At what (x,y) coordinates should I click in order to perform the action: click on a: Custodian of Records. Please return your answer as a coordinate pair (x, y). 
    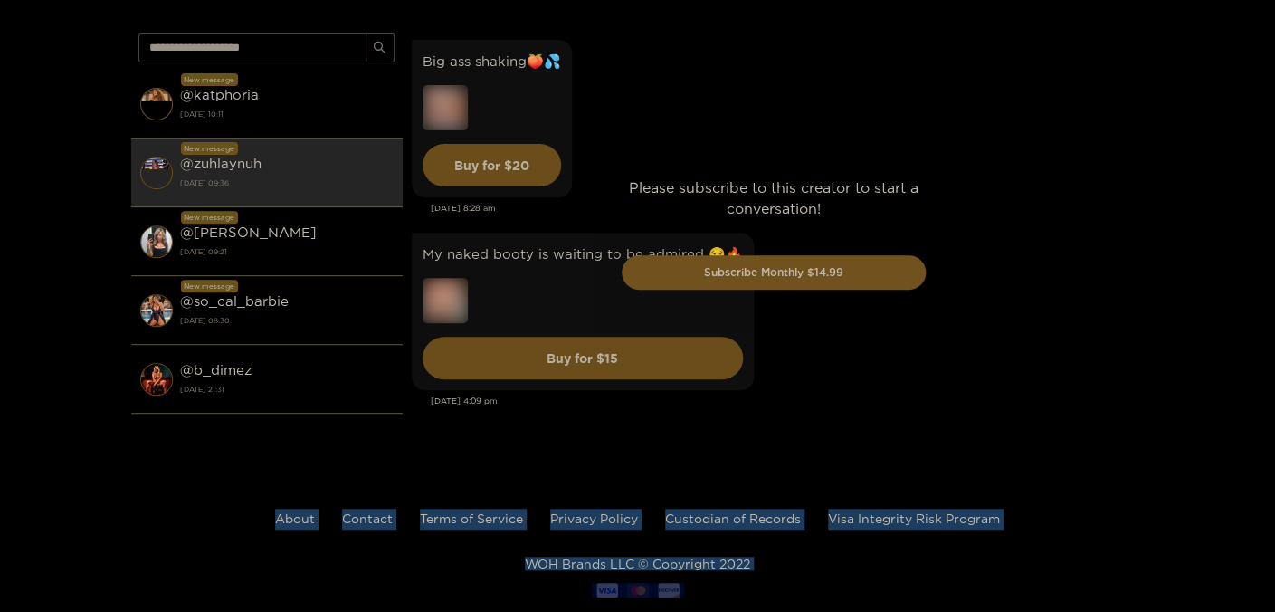
    Looking at the image, I should click on (733, 517).